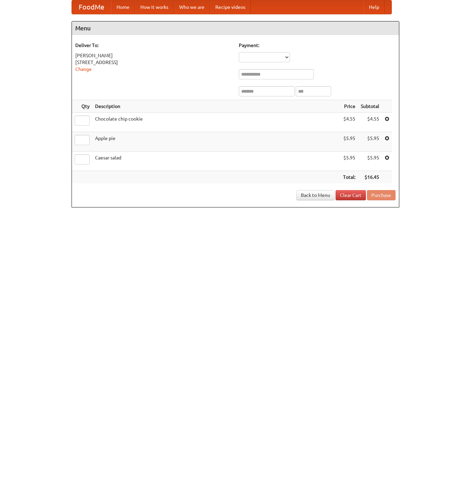 The width and height of the screenshot is (463, 482). I want to click on th: Description, so click(216, 106).